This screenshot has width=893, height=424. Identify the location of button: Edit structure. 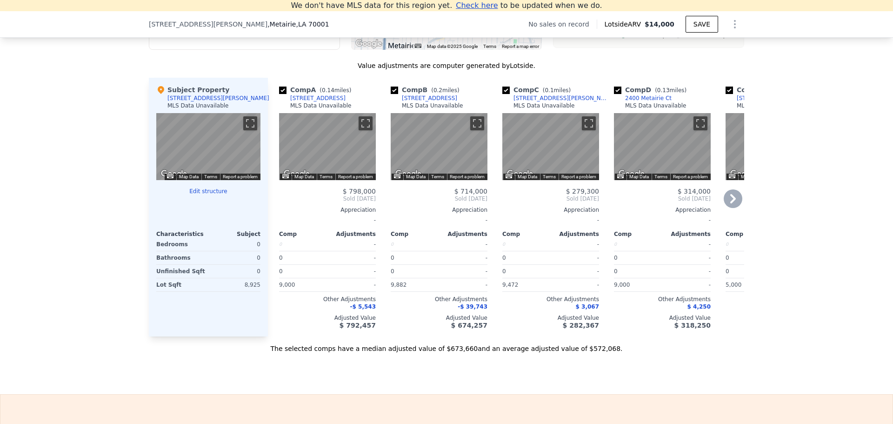
(208, 191).